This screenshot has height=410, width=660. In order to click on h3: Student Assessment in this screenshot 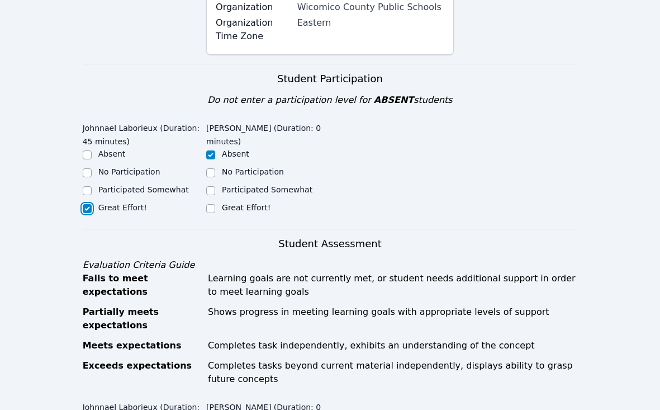, I will do `click(330, 244)`.